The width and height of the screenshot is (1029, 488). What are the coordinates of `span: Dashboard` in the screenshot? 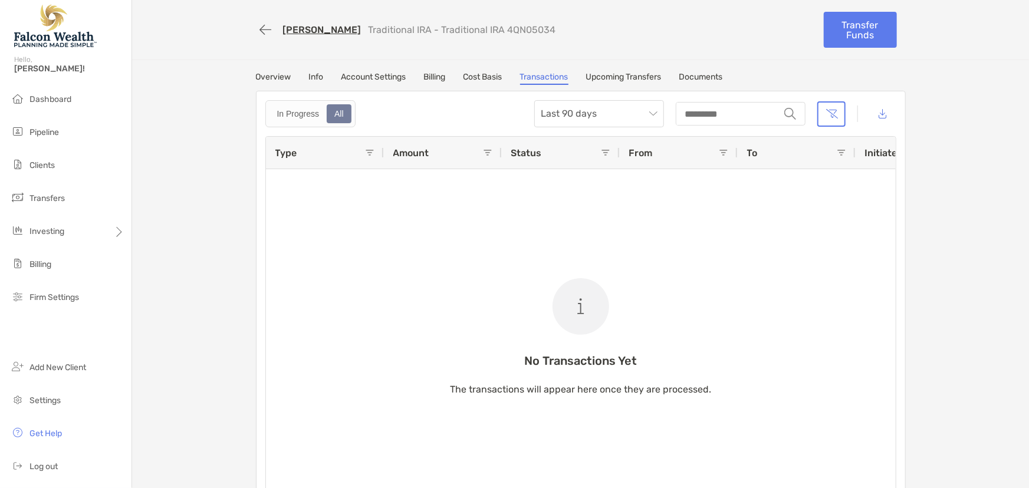 It's located at (50, 99).